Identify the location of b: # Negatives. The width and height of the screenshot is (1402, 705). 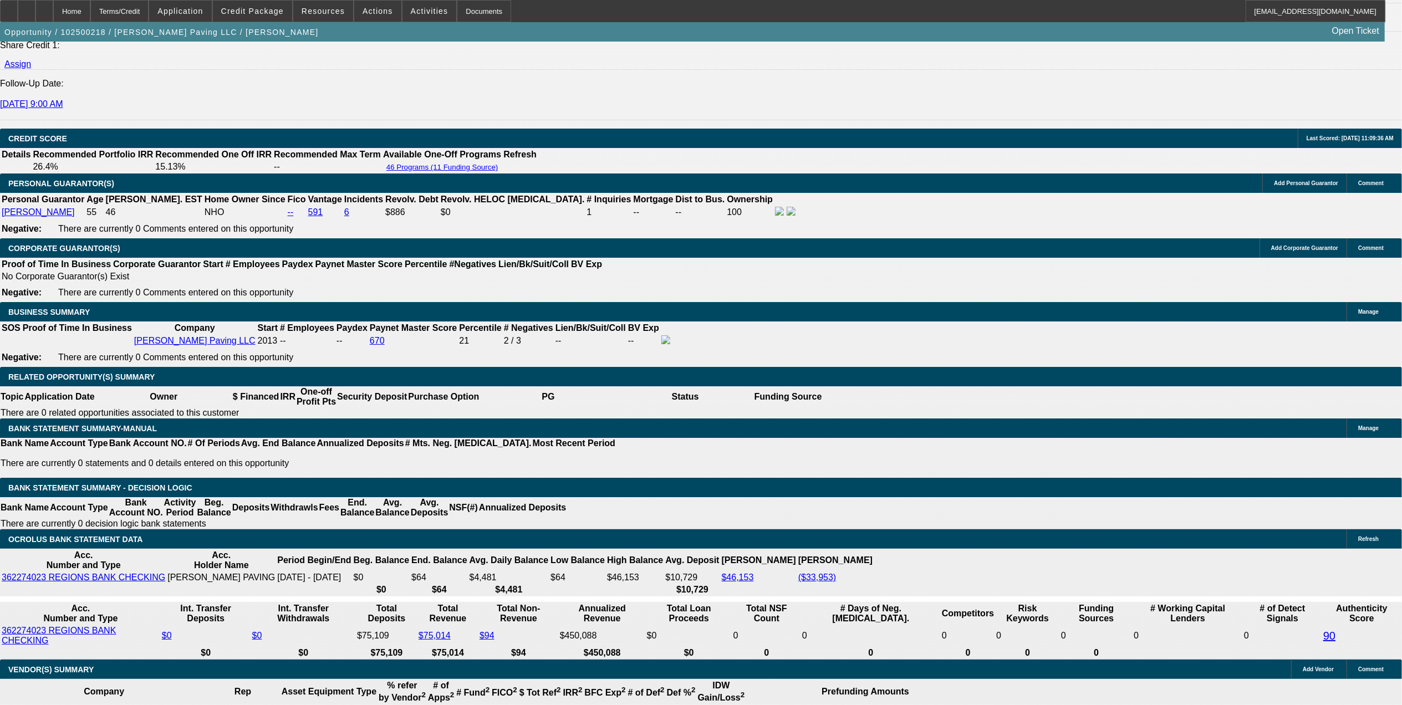
(528, 328).